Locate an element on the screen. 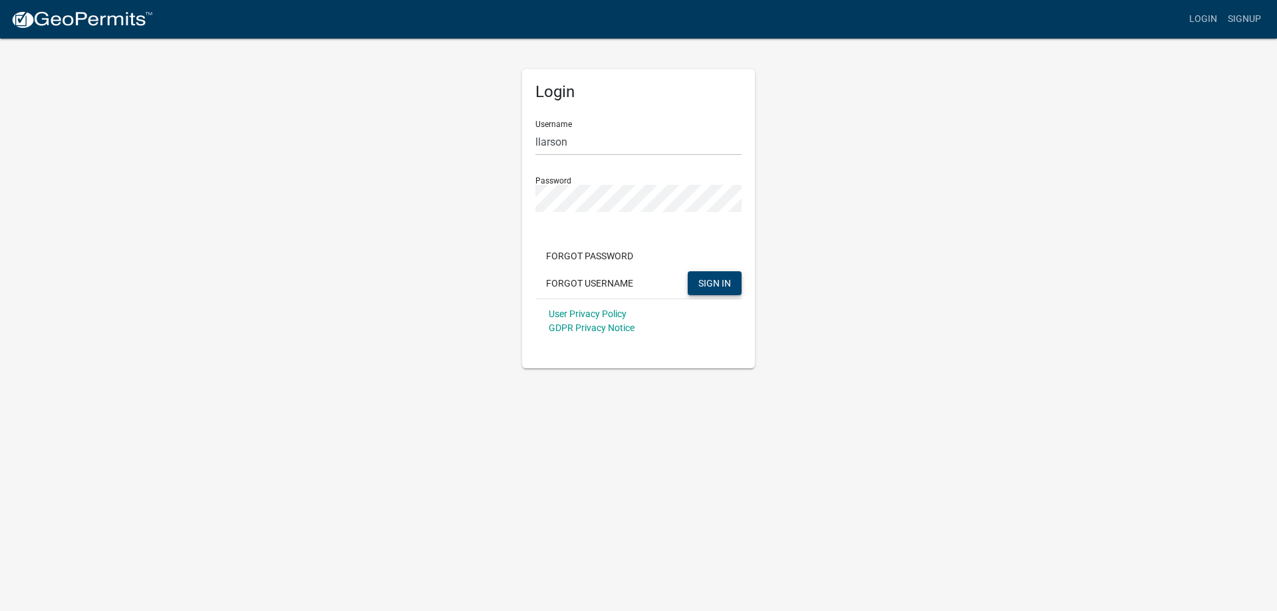 The image size is (1277, 611). a: User Privacy Policy is located at coordinates (587, 314).